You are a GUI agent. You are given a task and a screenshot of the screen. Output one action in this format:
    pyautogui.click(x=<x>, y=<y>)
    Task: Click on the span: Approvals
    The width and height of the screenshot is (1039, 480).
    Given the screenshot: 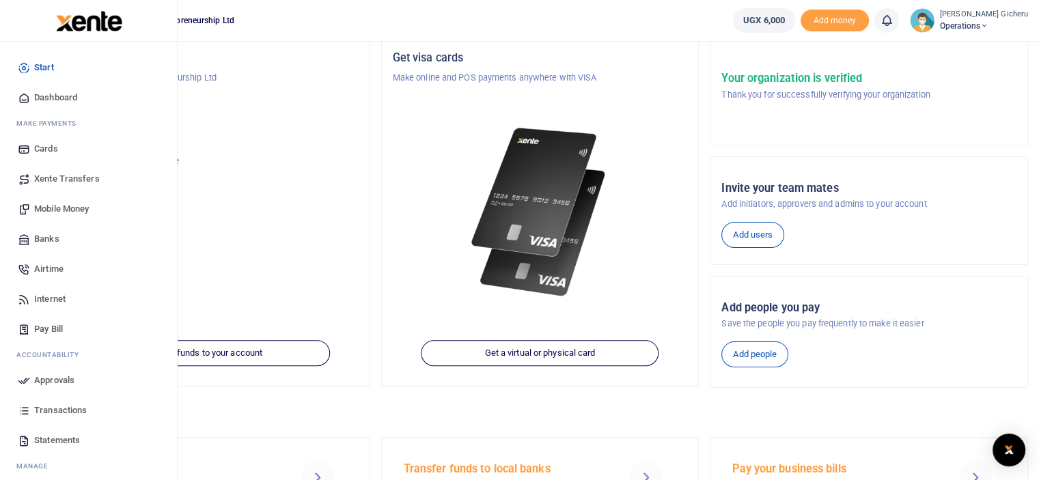 What is the action you would take?
    pyautogui.click(x=54, y=381)
    